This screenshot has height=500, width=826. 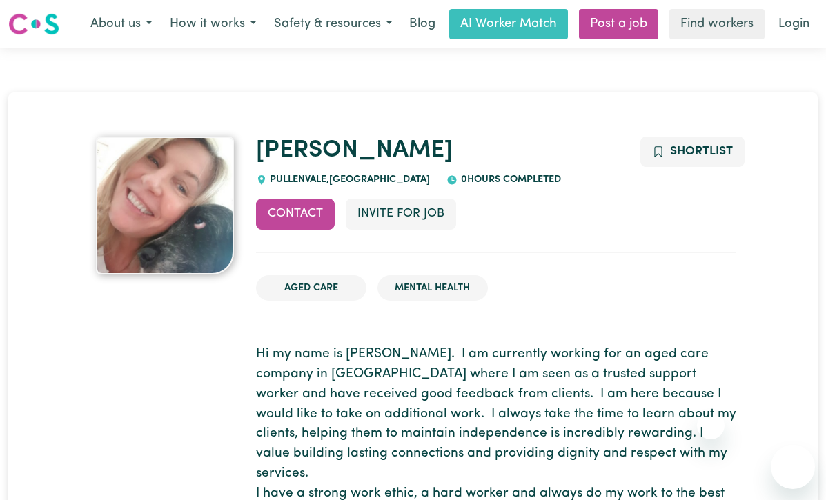 What do you see at coordinates (618, 24) in the screenshot?
I see `a: Post a job` at bounding box center [618, 24].